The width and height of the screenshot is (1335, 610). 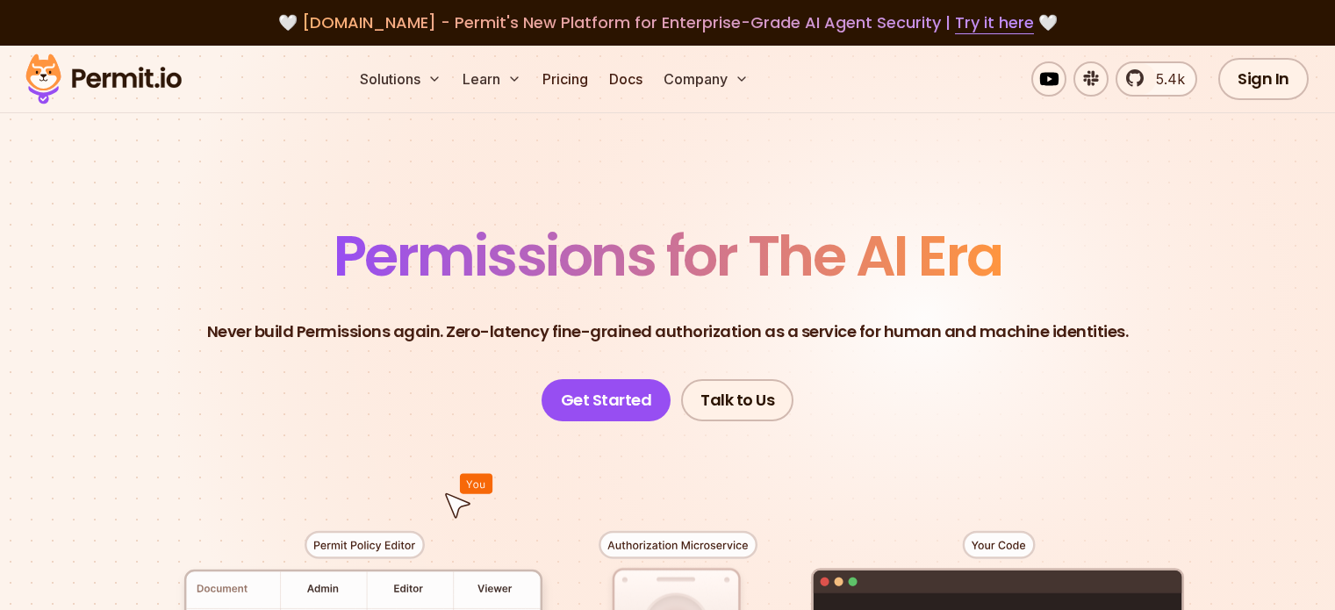 I want to click on img: Permit logo, so click(x=104, y=79).